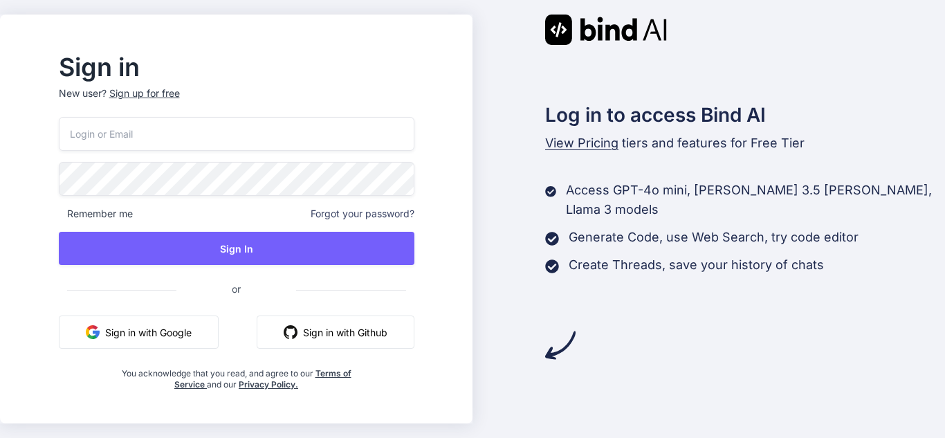 The width and height of the screenshot is (945, 438). What do you see at coordinates (336, 332) in the screenshot?
I see `button: Sign in with Github` at bounding box center [336, 332].